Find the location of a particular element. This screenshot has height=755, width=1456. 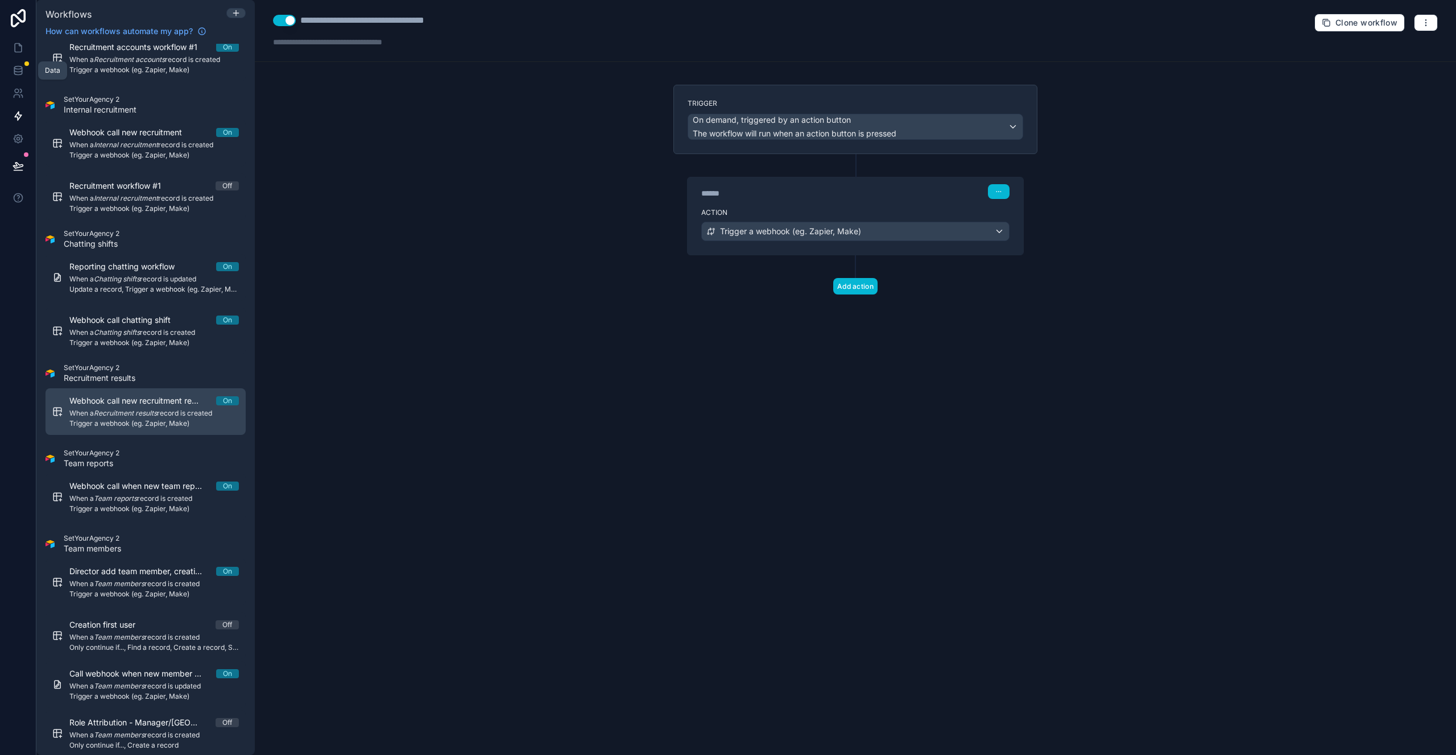

span: Clone workflow is located at coordinates (1366, 23).